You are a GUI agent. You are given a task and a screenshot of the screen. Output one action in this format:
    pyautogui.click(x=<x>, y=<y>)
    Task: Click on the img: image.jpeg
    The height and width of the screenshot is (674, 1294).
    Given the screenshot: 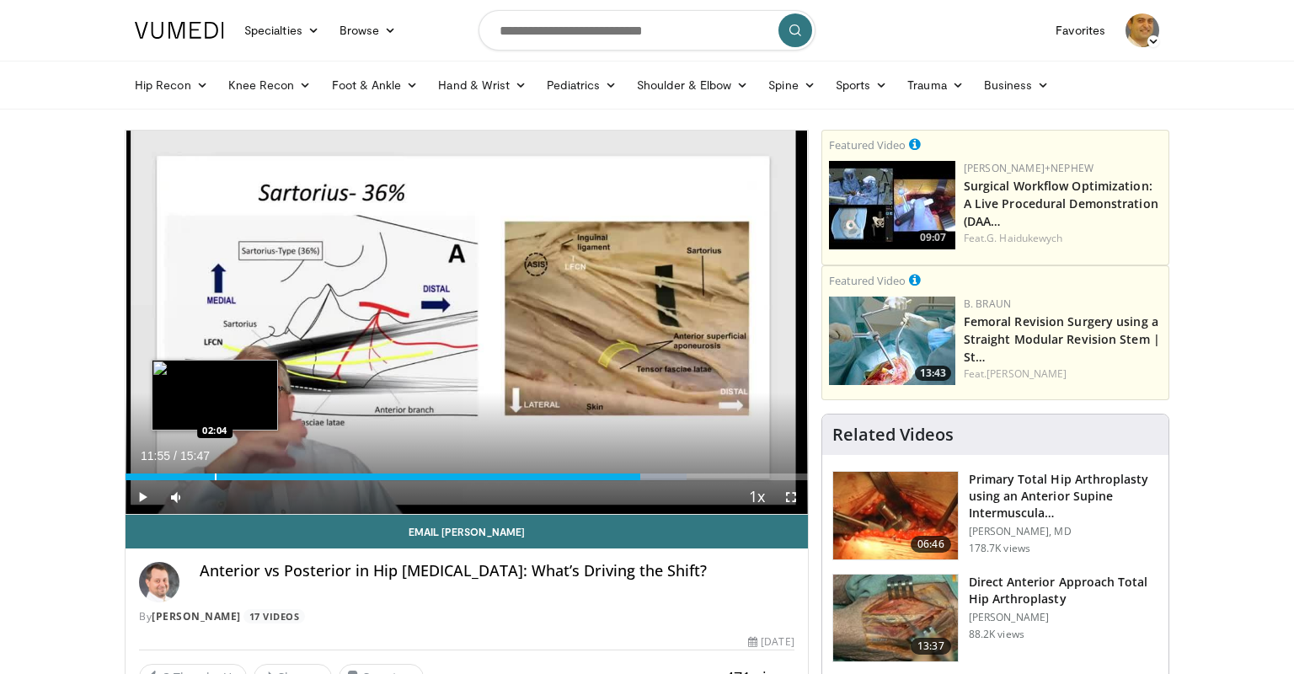 What is the action you would take?
    pyautogui.click(x=215, y=395)
    